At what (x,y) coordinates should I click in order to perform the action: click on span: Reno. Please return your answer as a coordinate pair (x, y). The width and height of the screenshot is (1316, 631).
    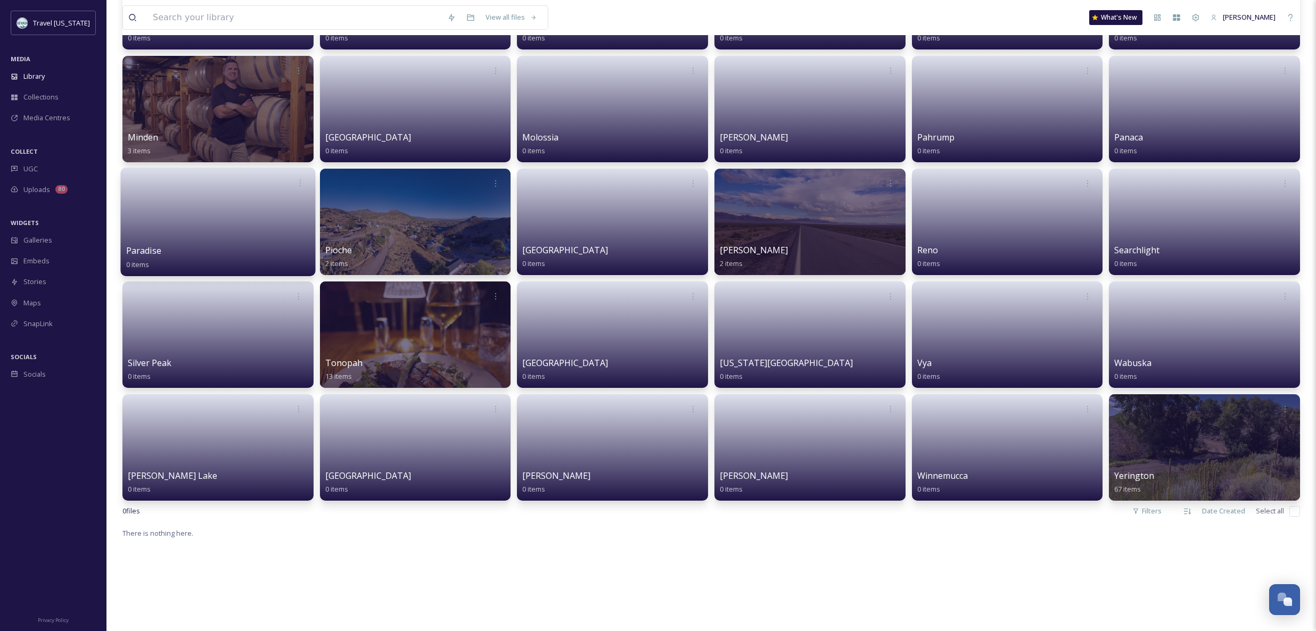
    Looking at the image, I should click on (927, 250).